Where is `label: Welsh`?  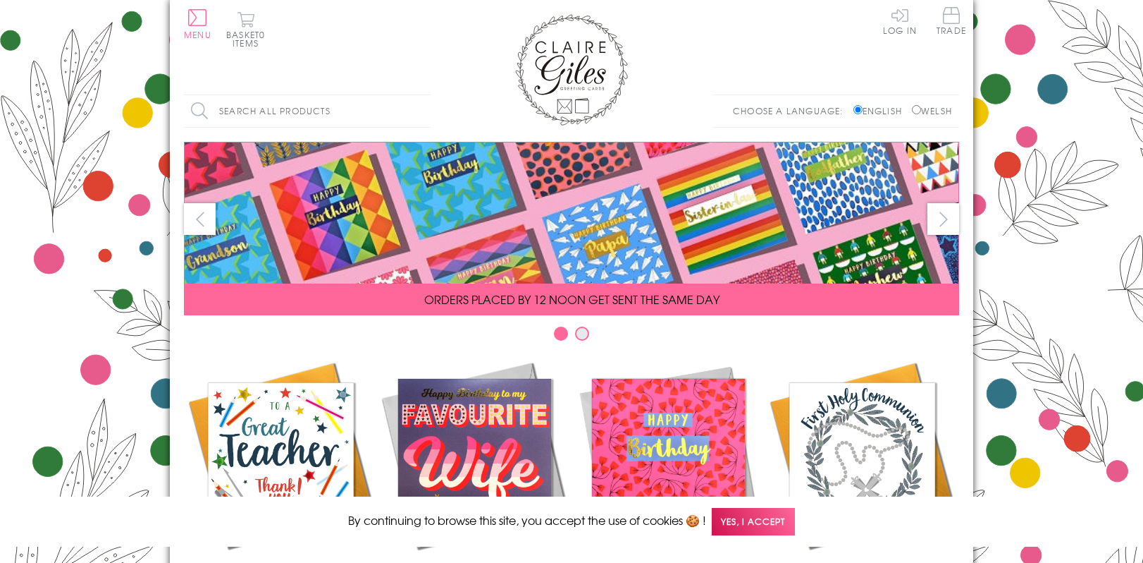 label: Welsh is located at coordinates (932, 111).